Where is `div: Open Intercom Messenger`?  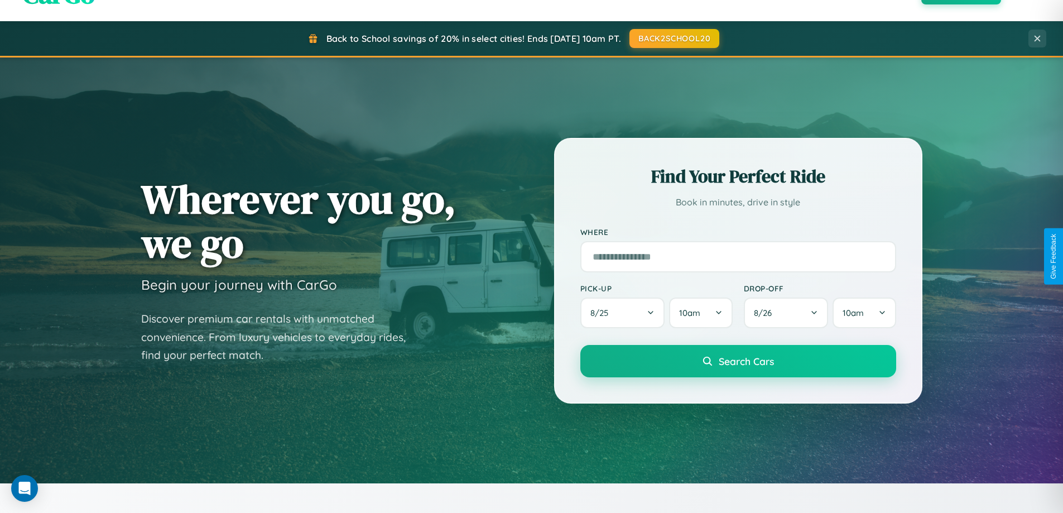
div: Open Intercom Messenger is located at coordinates (25, 488).